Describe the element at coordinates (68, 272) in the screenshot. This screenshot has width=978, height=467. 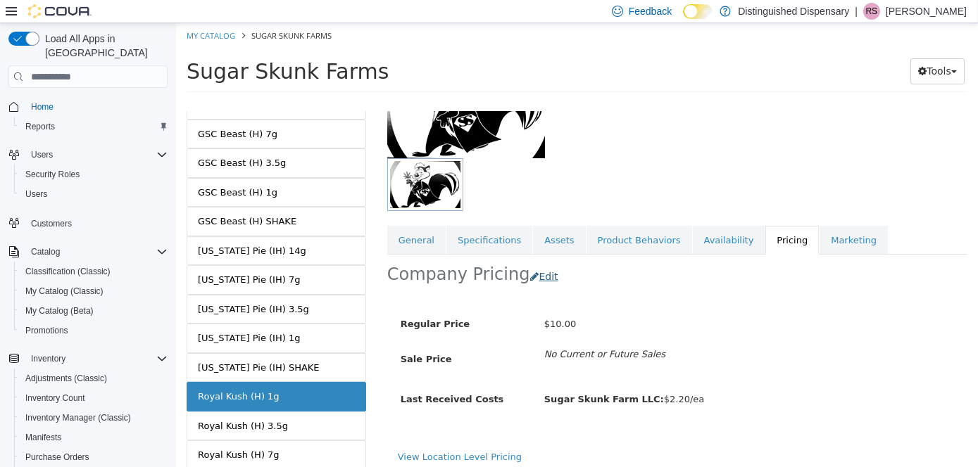
I see `a: Classification (Classic)` at that location.